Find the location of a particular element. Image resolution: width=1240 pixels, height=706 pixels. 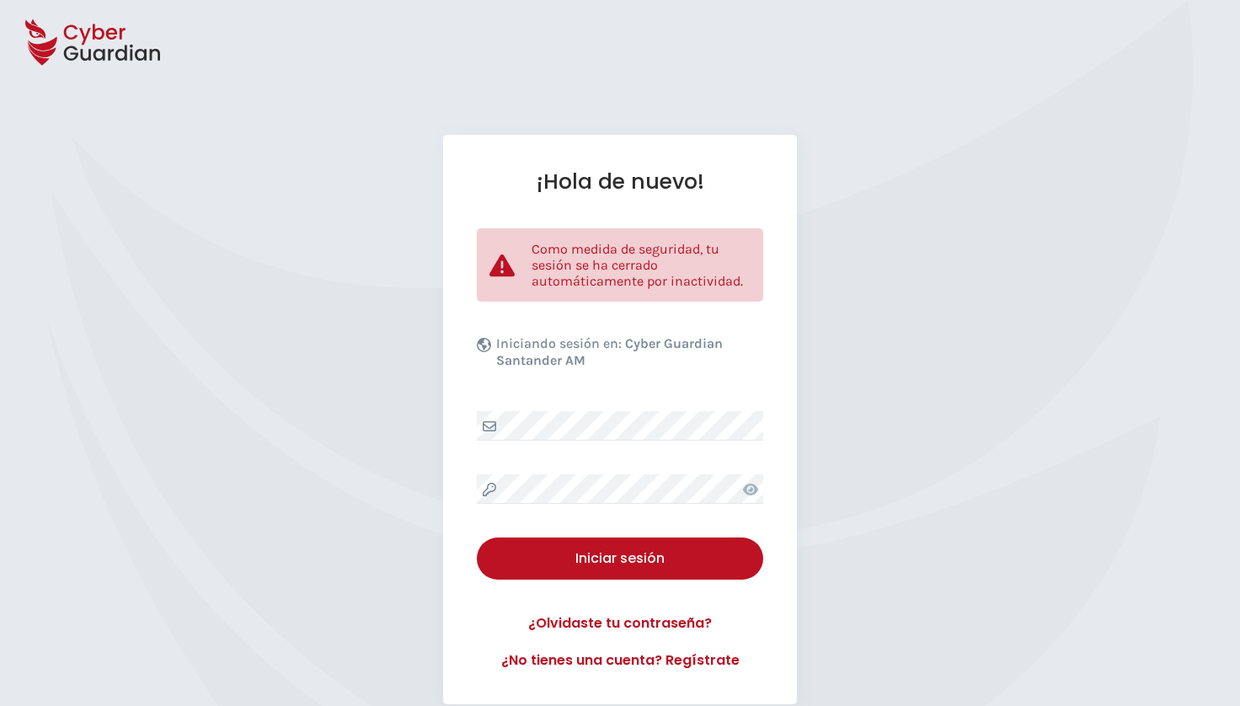

button: Iniciar sesión is located at coordinates (620, 558).